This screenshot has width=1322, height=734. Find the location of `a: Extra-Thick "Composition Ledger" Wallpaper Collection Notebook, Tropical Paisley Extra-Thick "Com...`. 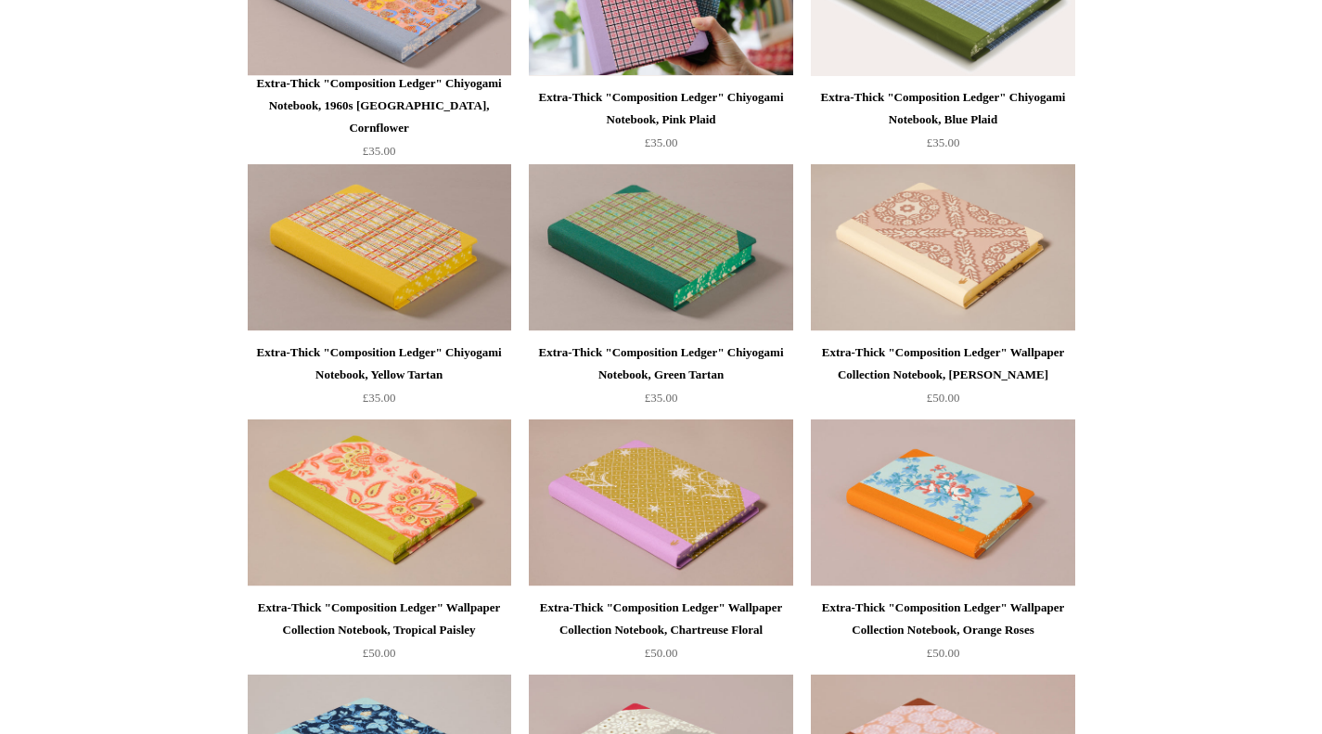

a: Extra-Thick "Composition Ledger" Wallpaper Collection Notebook, Tropical Paisley Extra-Thick "Com... is located at coordinates (379, 503).